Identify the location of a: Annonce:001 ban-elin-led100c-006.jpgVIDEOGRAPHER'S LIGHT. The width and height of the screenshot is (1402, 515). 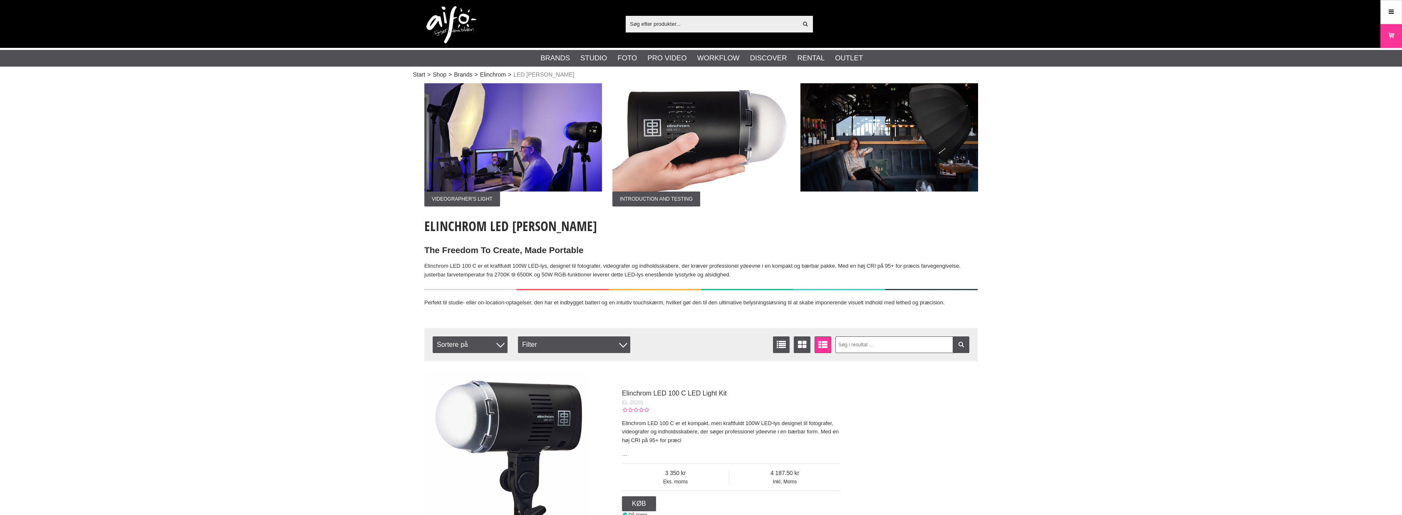
(513, 145).